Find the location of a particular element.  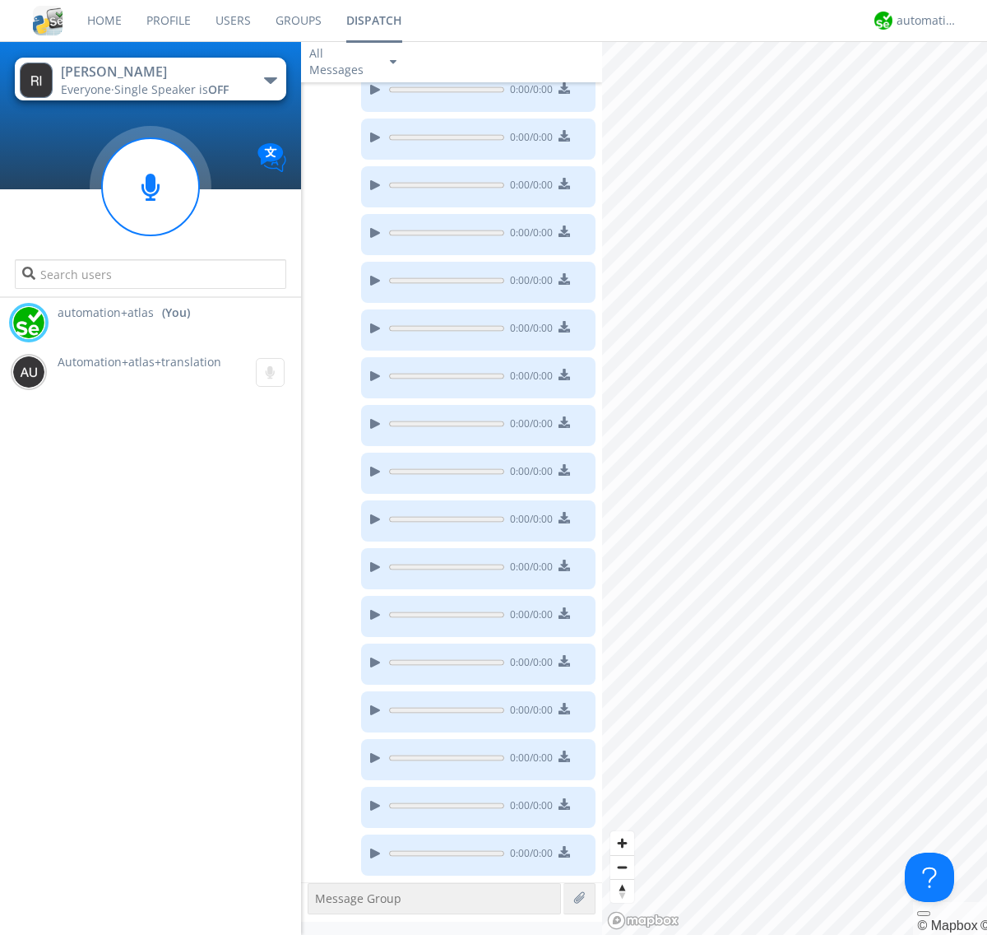

div: Everyone · is located at coordinates (153, 90).